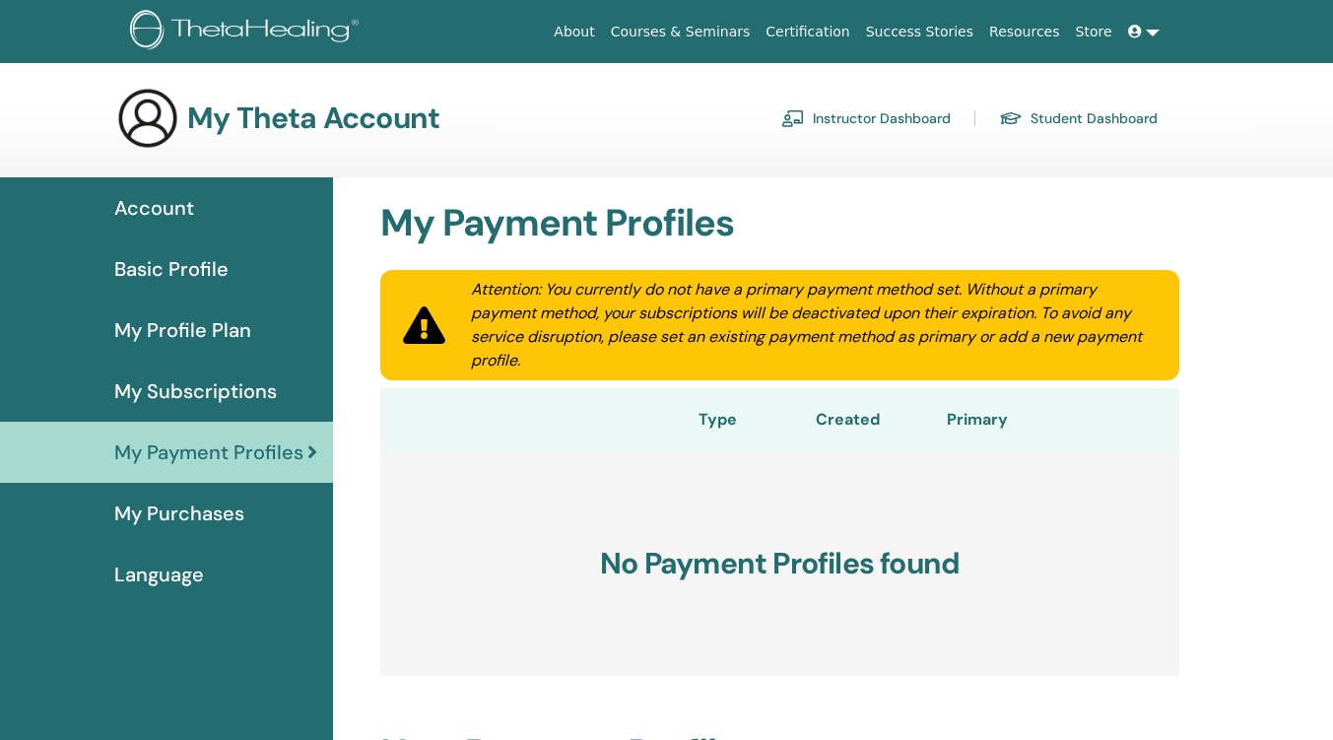 The image size is (1333, 740). What do you see at coordinates (1011, 118) in the screenshot?
I see `img: graduation-cap.svg` at bounding box center [1011, 118].